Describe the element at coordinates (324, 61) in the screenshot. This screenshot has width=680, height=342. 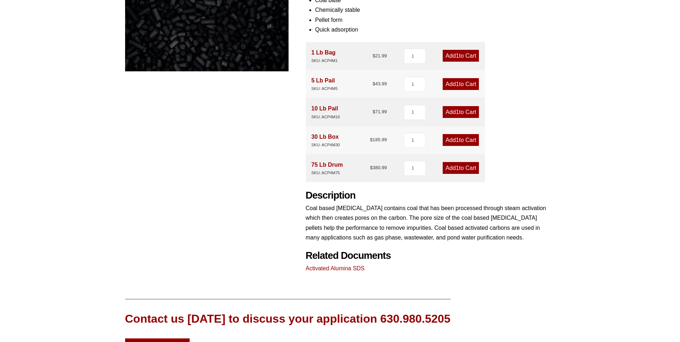
I see `div: SKU: ACP4M1` at that location.